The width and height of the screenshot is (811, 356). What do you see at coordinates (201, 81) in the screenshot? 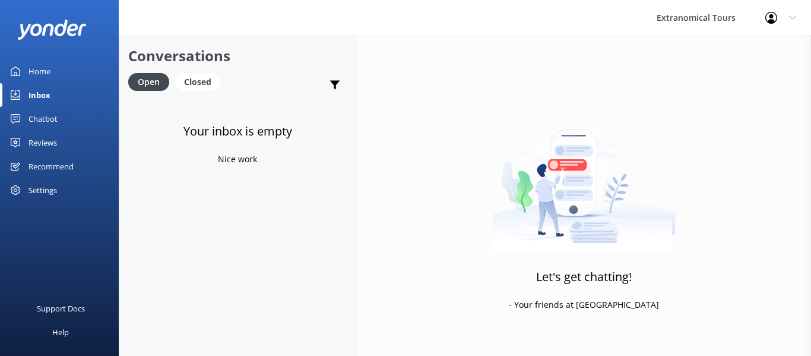
I see `a: Closed` at bounding box center [201, 81].